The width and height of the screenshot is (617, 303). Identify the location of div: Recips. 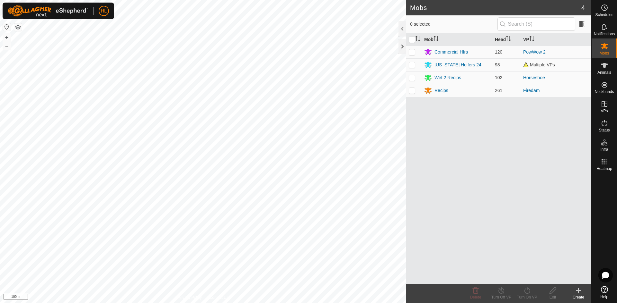
(441, 91).